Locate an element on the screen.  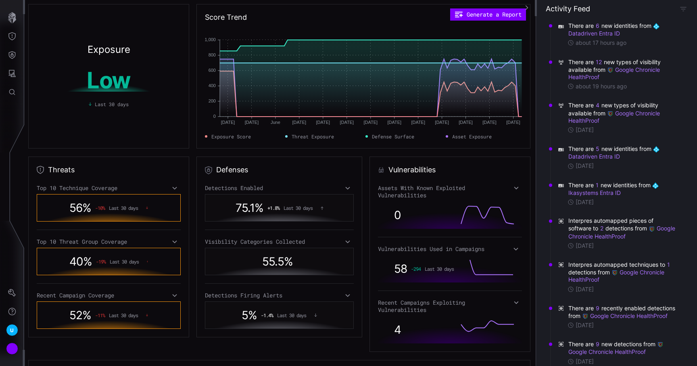
h2: Exposure is located at coordinates (109, 50).